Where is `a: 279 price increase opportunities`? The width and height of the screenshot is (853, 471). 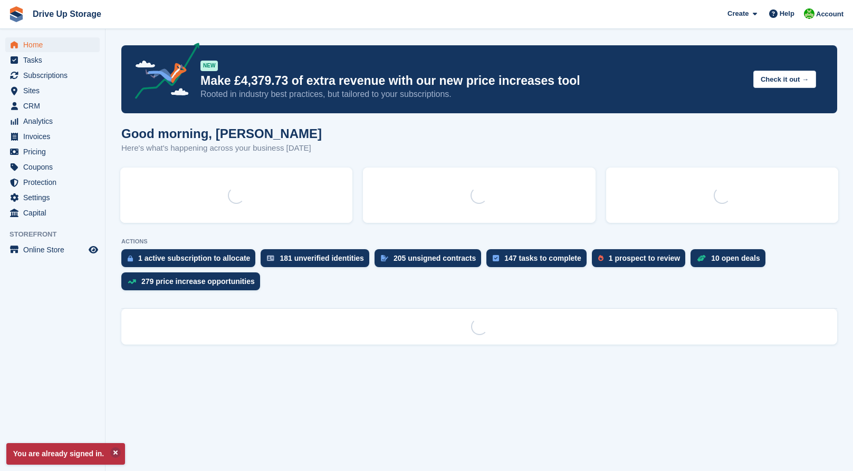
a: 279 price increase opportunities is located at coordinates (193, 284).